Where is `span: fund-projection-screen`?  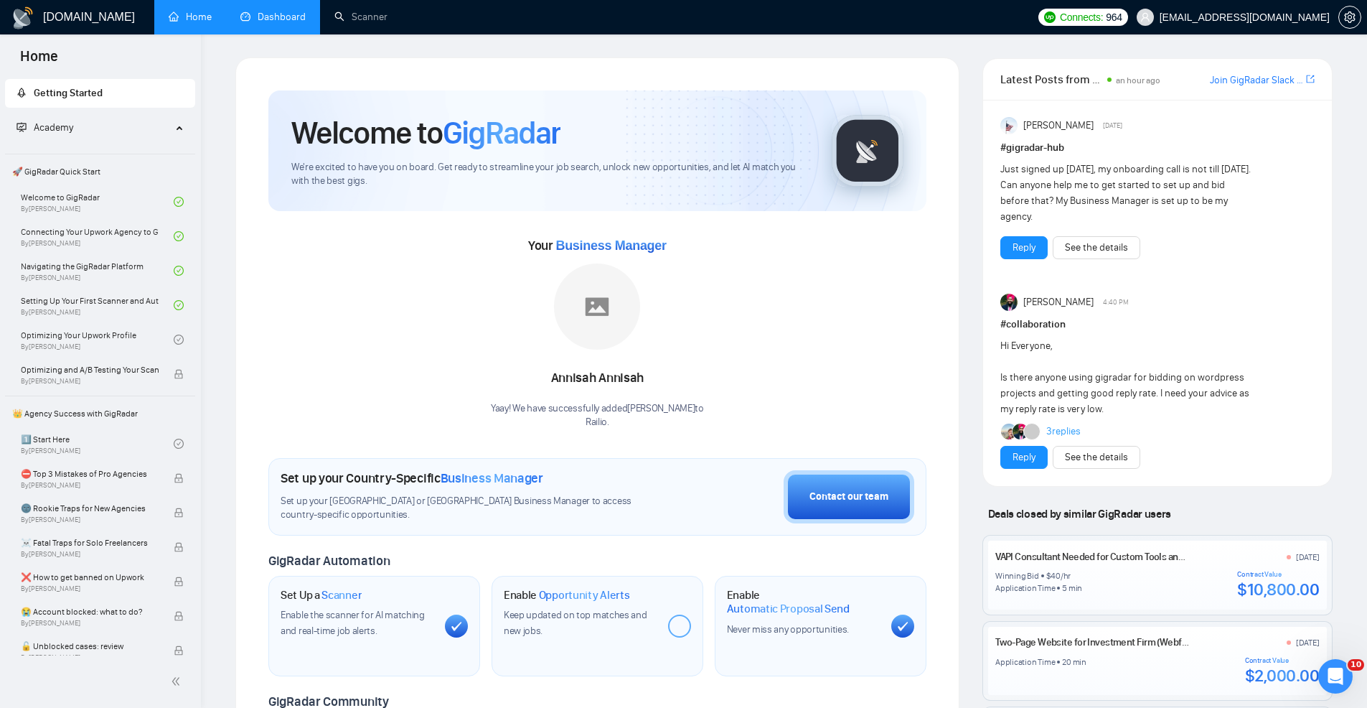 span: fund-projection-screen is located at coordinates (22, 127).